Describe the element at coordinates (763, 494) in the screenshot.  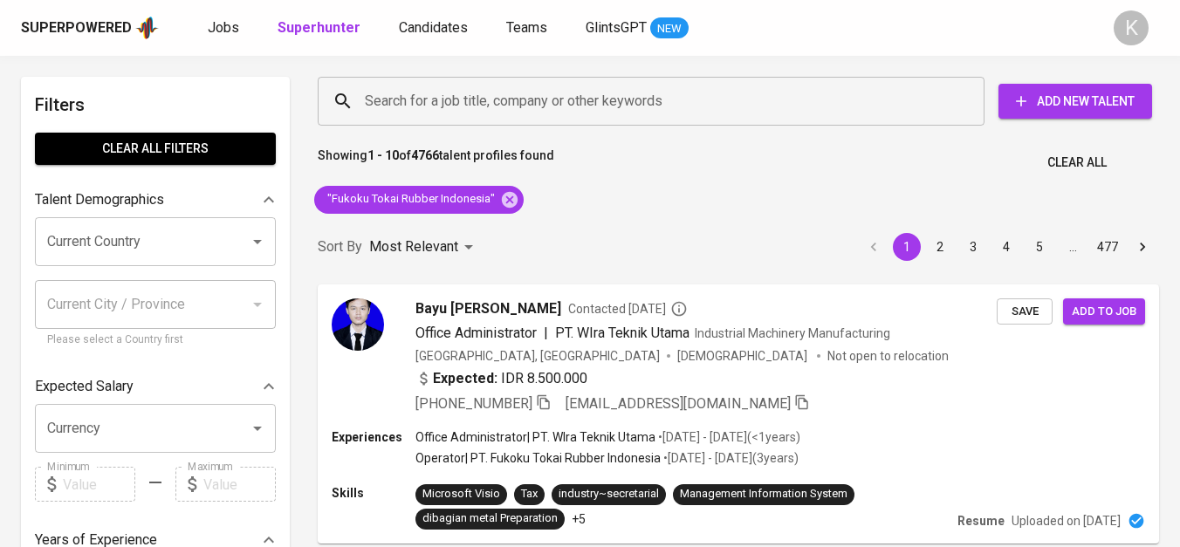
I see `div: Management Information System` at that location.